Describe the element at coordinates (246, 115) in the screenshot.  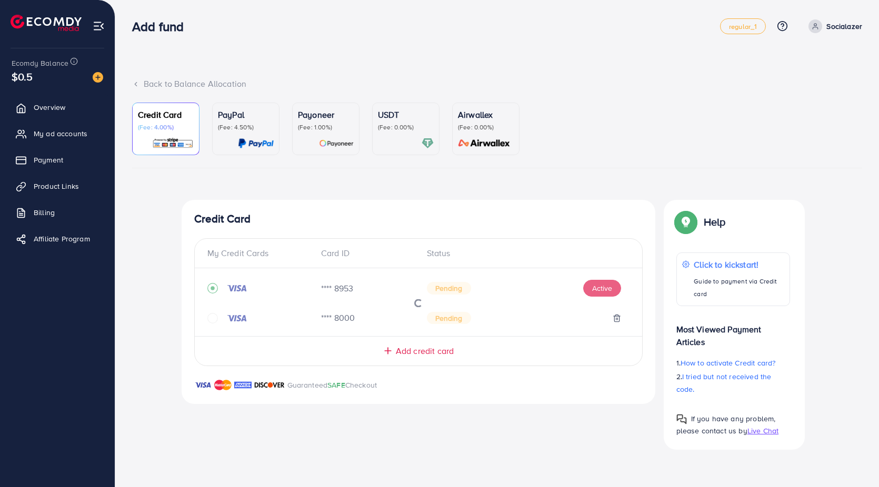
I see `p: PayPal` at that location.